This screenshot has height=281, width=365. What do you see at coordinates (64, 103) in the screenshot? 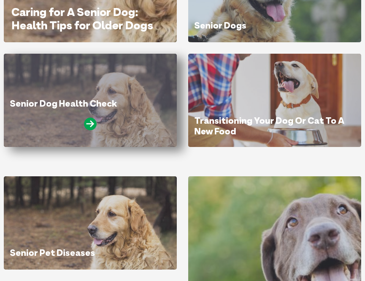
I see `a: Senior Dog Health Check` at bounding box center [64, 103].